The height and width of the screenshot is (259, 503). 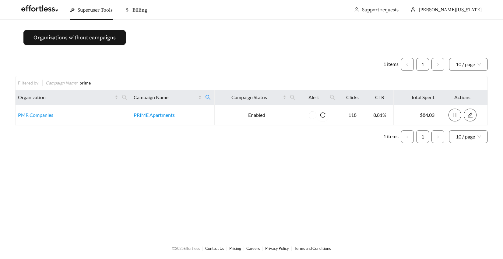 What do you see at coordinates (95, 10) in the screenshot?
I see `span: Superuser Tools` at bounding box center [95, 10].